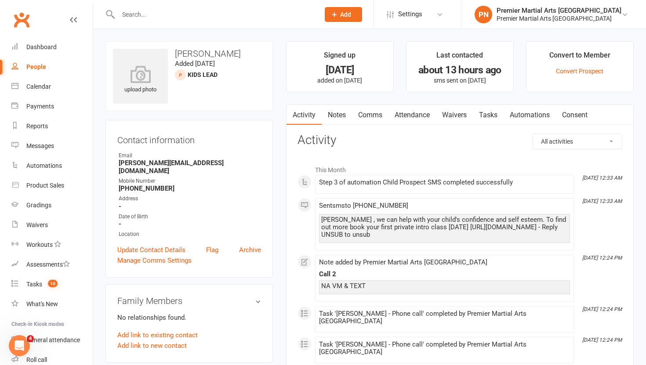 This screenshot has width=646, height=365. What do you see at coordinates (44, 166) in the screenshot?
I see `div: Automations` at bounding box center [44, 166].